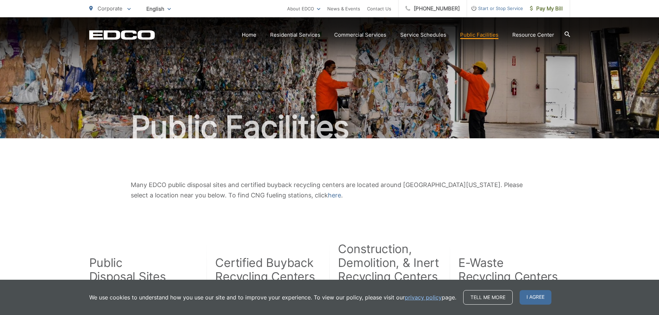 This screenshot has height=315, width=659. Describe the element at coordinates (335, 195) in the screenshot. I see `a: here` at that location.